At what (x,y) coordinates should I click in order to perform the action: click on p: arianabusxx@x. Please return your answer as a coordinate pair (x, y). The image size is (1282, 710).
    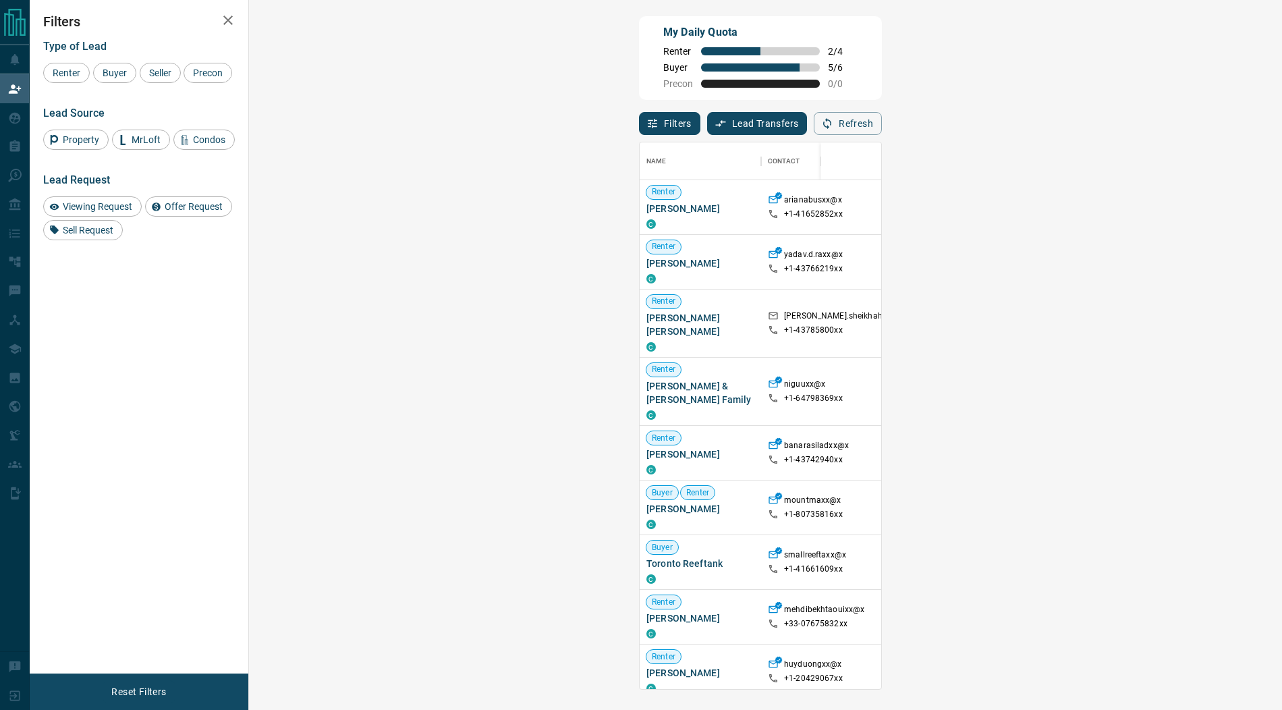
    Looking at the image, I should click on (813, 201).